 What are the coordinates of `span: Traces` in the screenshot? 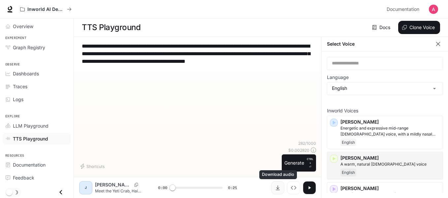 It's located at (20, 86).